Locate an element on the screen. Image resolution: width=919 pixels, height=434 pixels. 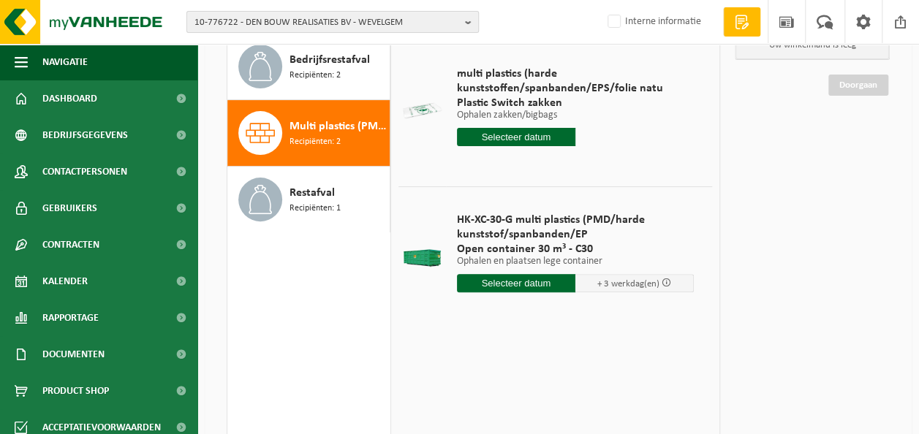
span: Recipiënten: 1 is located at coordinates (315, 208).